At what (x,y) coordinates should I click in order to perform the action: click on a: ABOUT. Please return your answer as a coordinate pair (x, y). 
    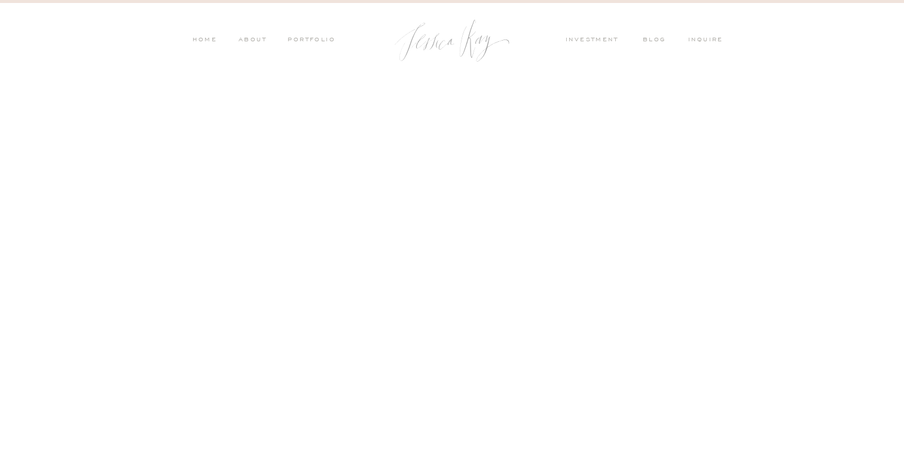
    Looking at the image, I should click on (251, 41).